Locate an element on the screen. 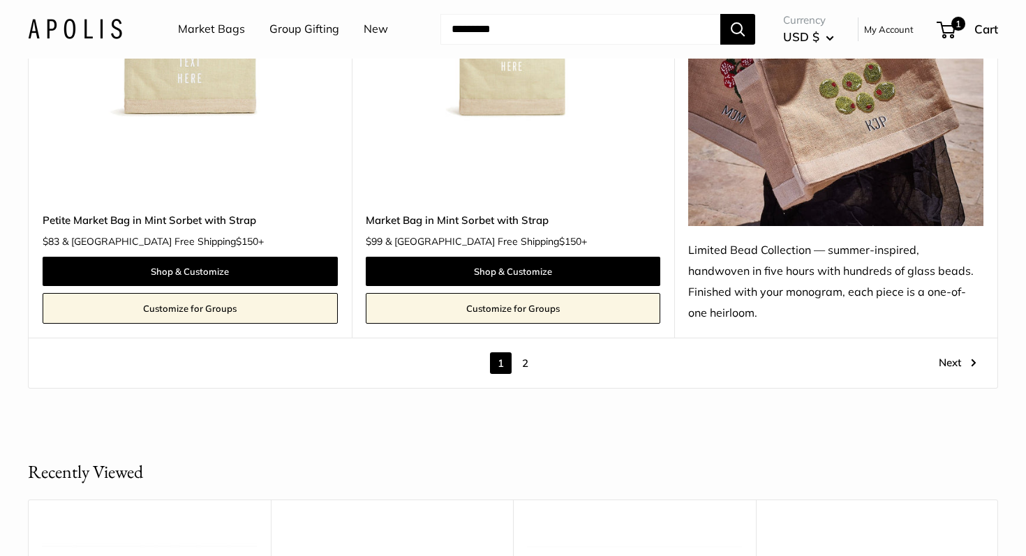 This screenshot has height=556, width=1026. div: Limited Bead Collection — summer-inspired, handwoven in five hours with hundreds of glass beads. ... is located at coordinates (835, 282).